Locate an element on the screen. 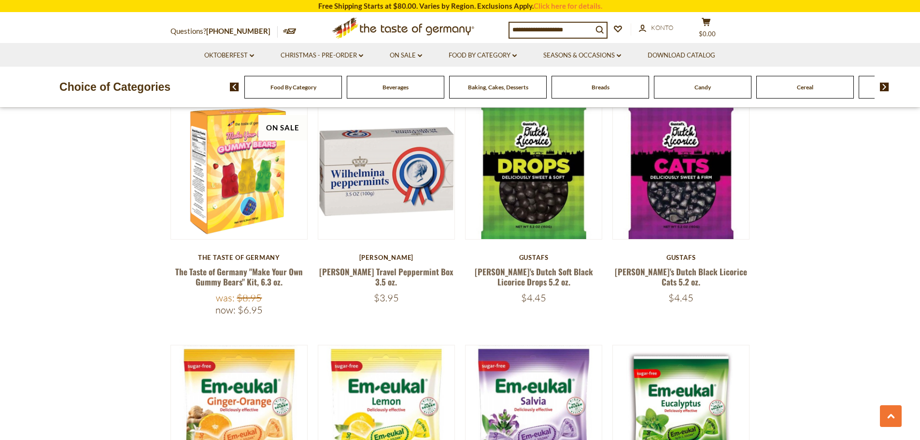  a: Click here for details. is located at coordinates (568, 6).